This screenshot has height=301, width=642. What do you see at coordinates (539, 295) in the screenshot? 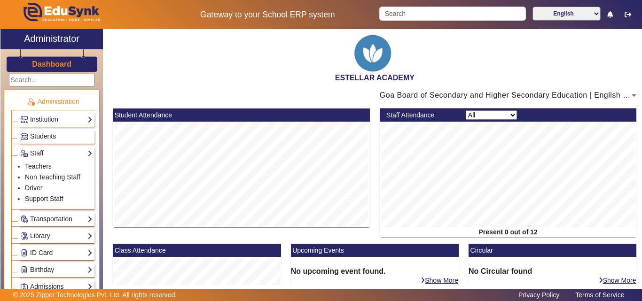
I see `a: Privacy Policy` at bounding box center [539, 295].